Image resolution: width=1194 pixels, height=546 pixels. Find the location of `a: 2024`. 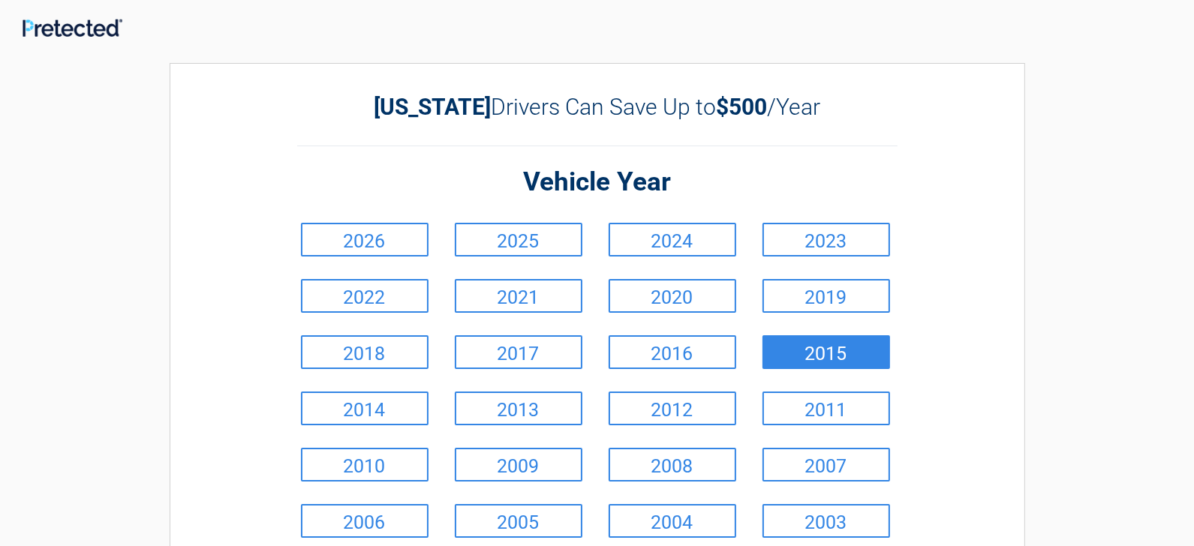

a: 2024 is located at coordinates (673, 239).